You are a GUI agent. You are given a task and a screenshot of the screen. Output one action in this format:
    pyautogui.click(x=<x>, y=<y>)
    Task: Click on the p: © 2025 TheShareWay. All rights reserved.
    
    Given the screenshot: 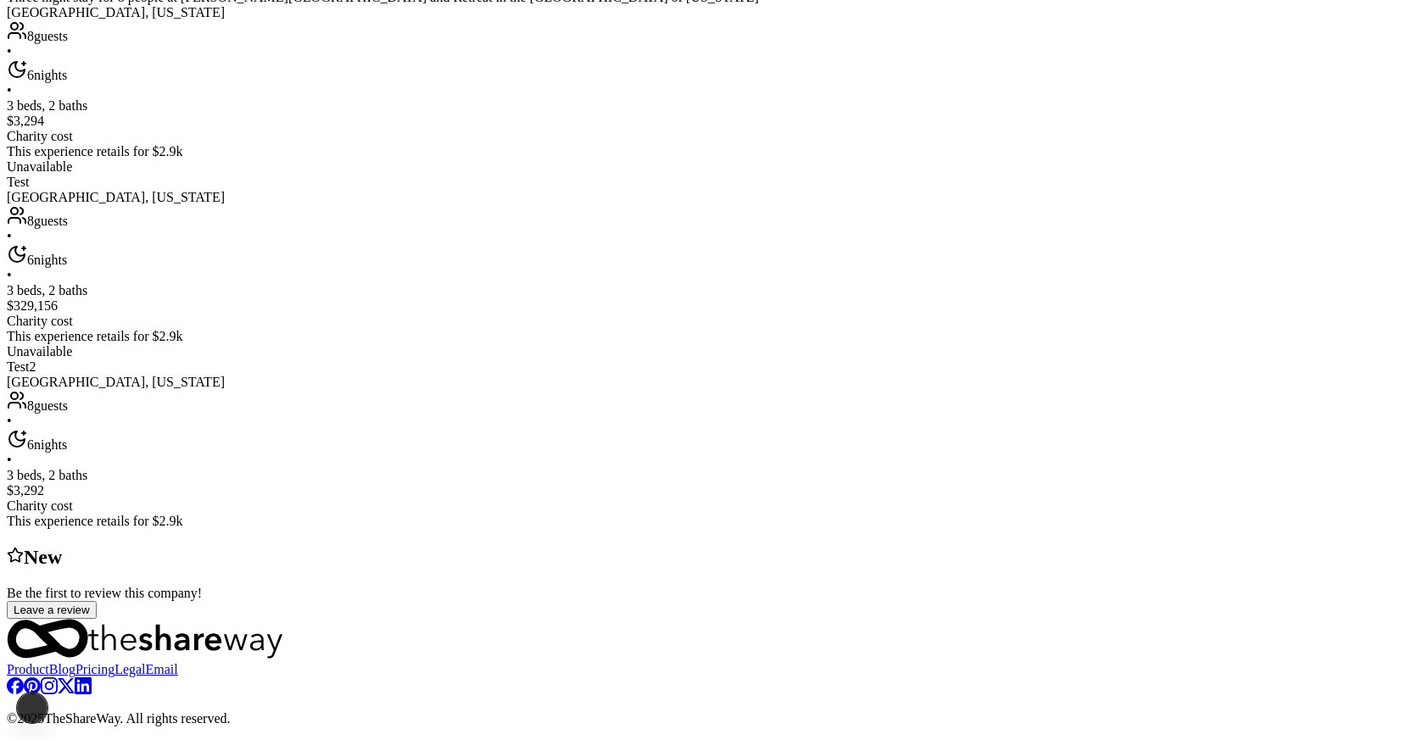 What is the action you would take?
    pyautogui.click(x=712, y=719)
    